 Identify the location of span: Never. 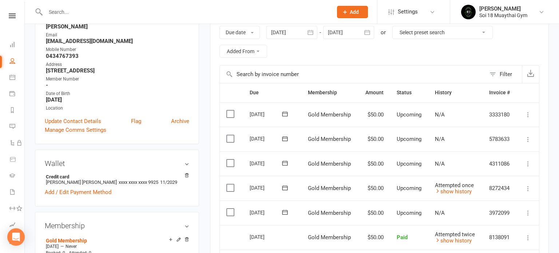
(71, 246).